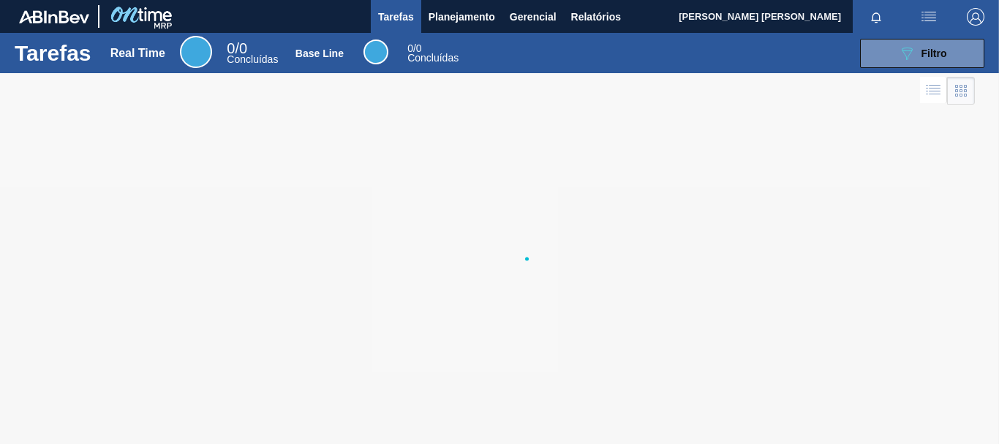 The image size is (999, 444). What do you see at coordinates (396, 17) in the screenshot?
I see `span: Tarefas` at bounding box center [396, 17].